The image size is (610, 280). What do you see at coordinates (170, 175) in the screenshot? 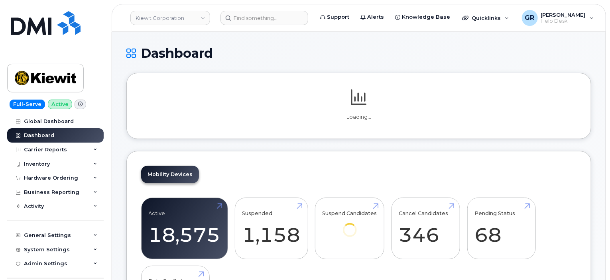
I see `a: Mobility Devices` at bounding box center [170, 175].